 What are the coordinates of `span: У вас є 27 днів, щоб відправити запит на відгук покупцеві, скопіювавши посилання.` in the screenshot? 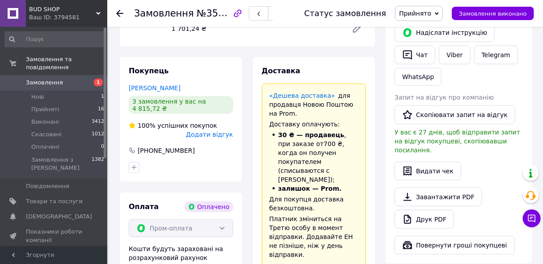 It's located at (457, 141).